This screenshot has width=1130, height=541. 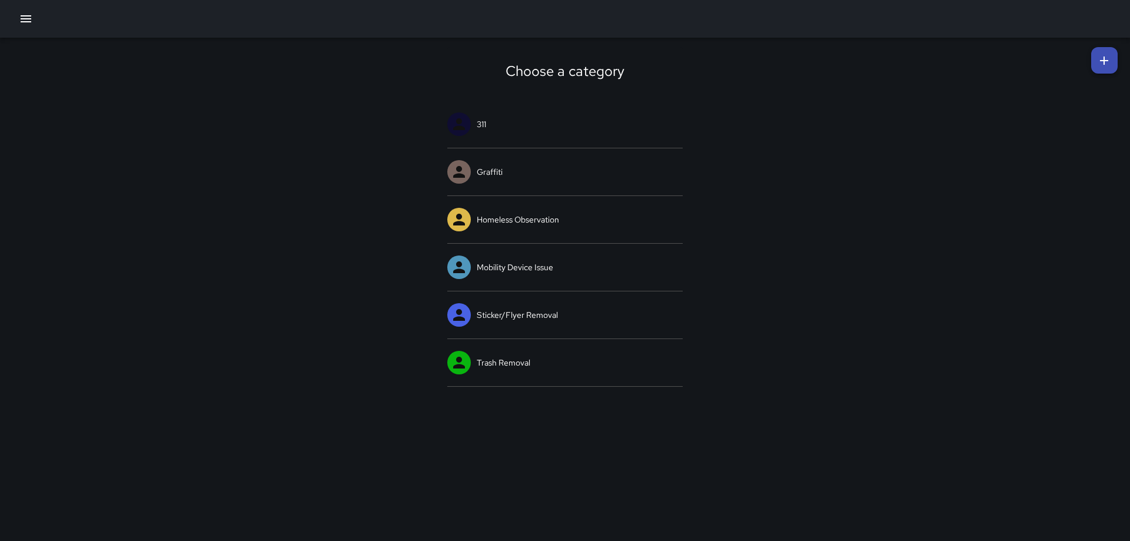 I want to click on a: Mobility Device Issue, so click(x=565, y=267).